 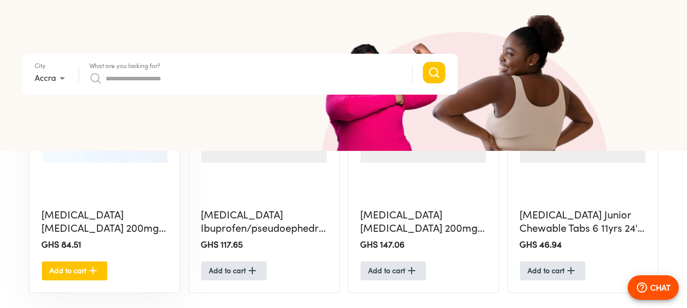 I want to click on h2: GHS 84.51, so click(x=105, y=244).